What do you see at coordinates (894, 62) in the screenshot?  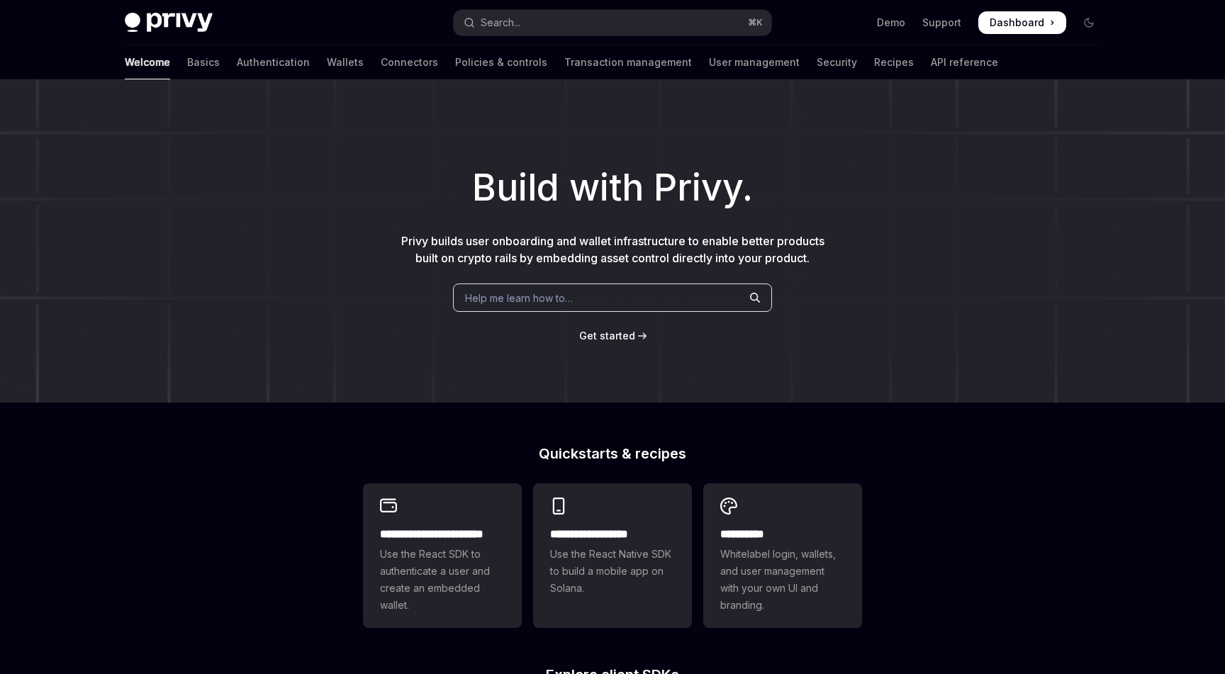 I see `a: Recipes` at bounding box center [894, 62].